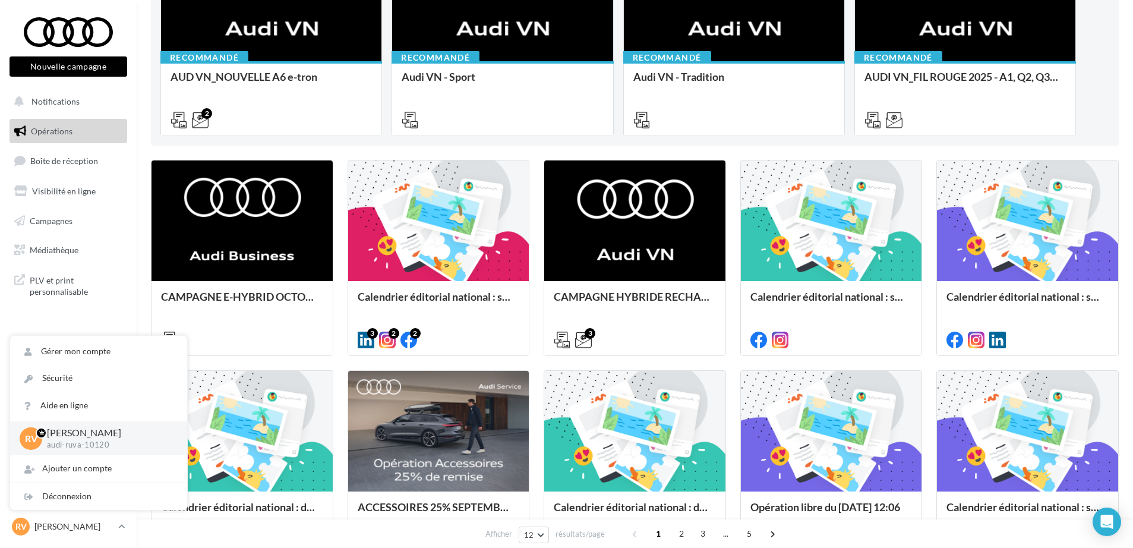 This screenshot has height=548, width=1133. I want to click on span: 3, so click(703, 534).